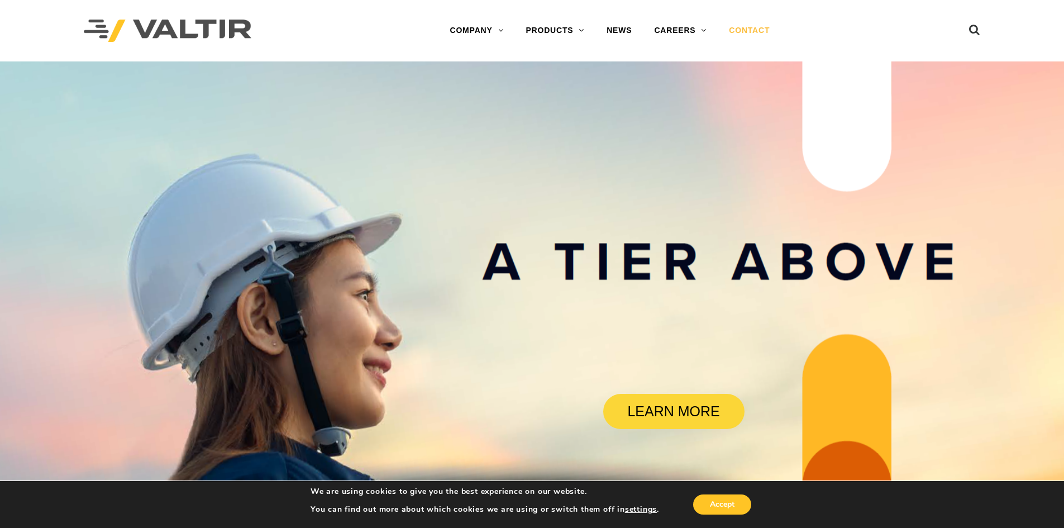 This screenshot has width=1064, height=528. I want to click on a: CONTACT, so click(749, 31).